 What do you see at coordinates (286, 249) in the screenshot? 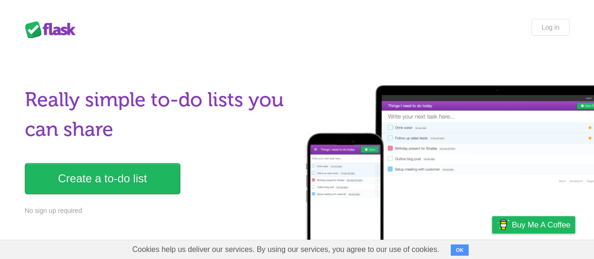
I see `span: Cookies help us deliver our services. By using our services, you agree to our use of cookies.` at bounding box center [286, 249].